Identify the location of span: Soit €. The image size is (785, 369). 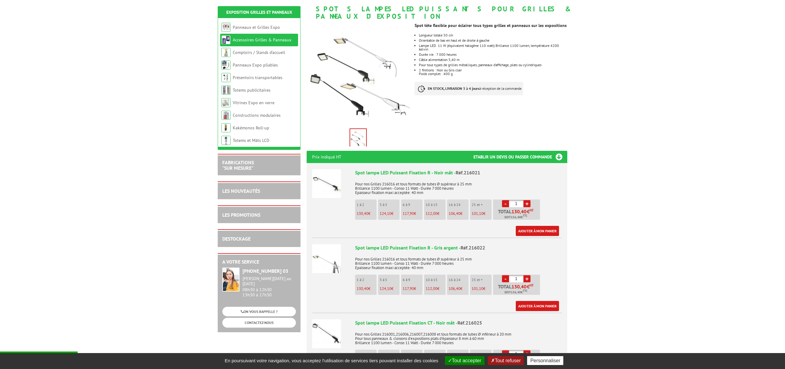
(516, 218).